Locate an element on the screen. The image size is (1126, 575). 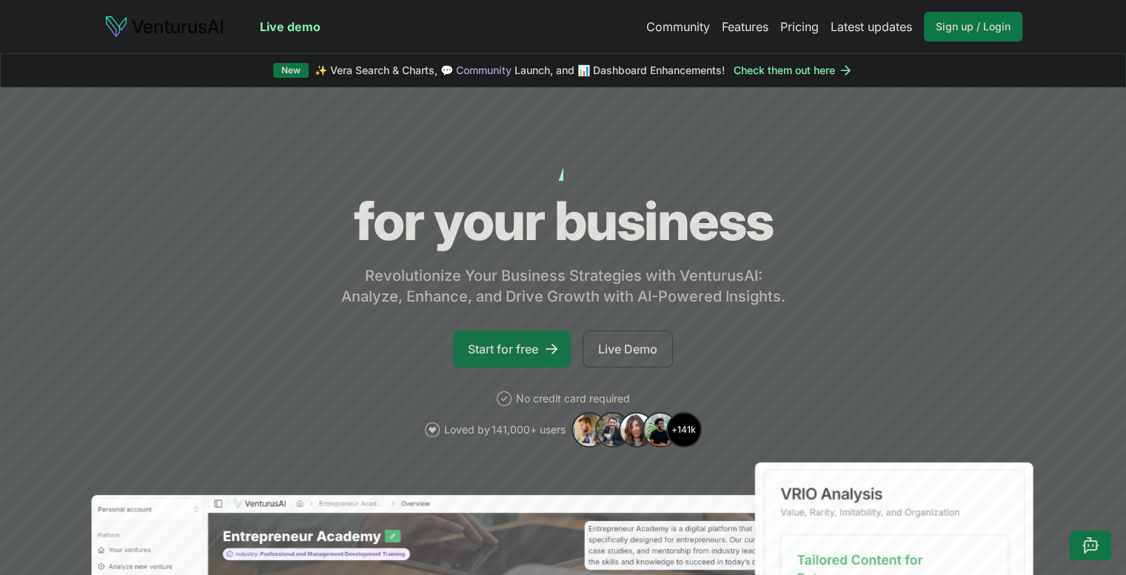
span: Sign up / Login is located at coordinates (973, 27).